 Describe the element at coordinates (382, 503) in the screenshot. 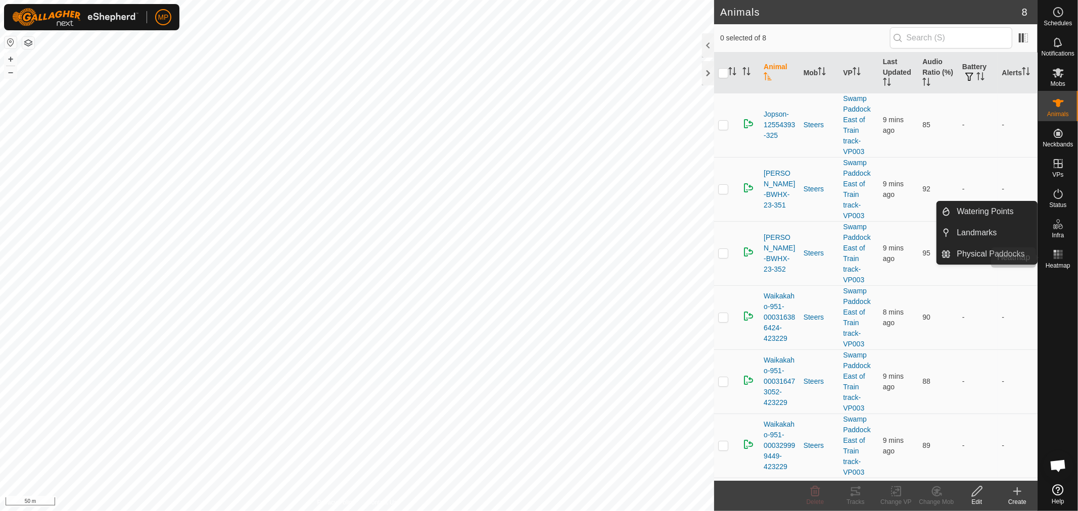

I see `a: Contact Us` at that location.